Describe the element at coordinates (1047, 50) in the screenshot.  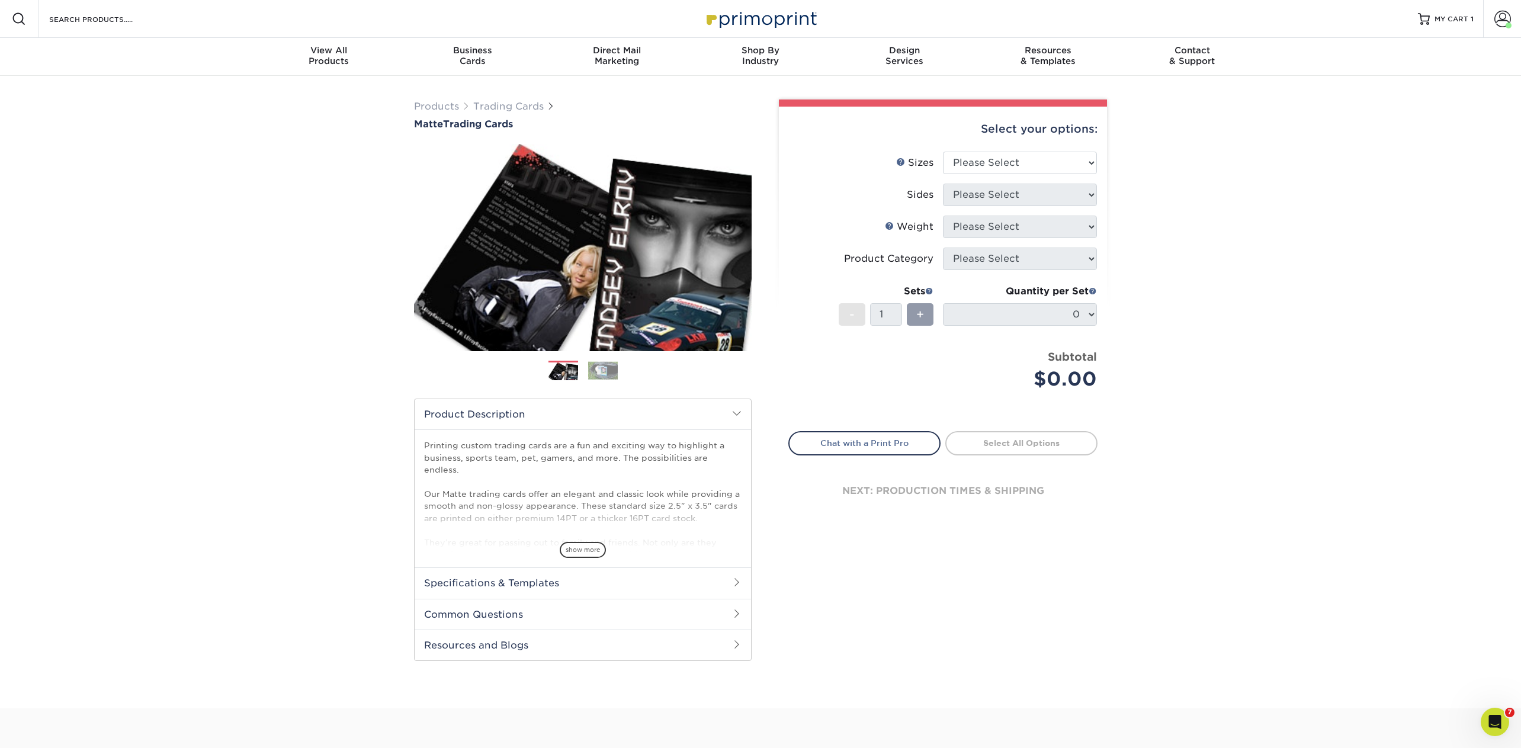
I see `span: Resources` at that location.